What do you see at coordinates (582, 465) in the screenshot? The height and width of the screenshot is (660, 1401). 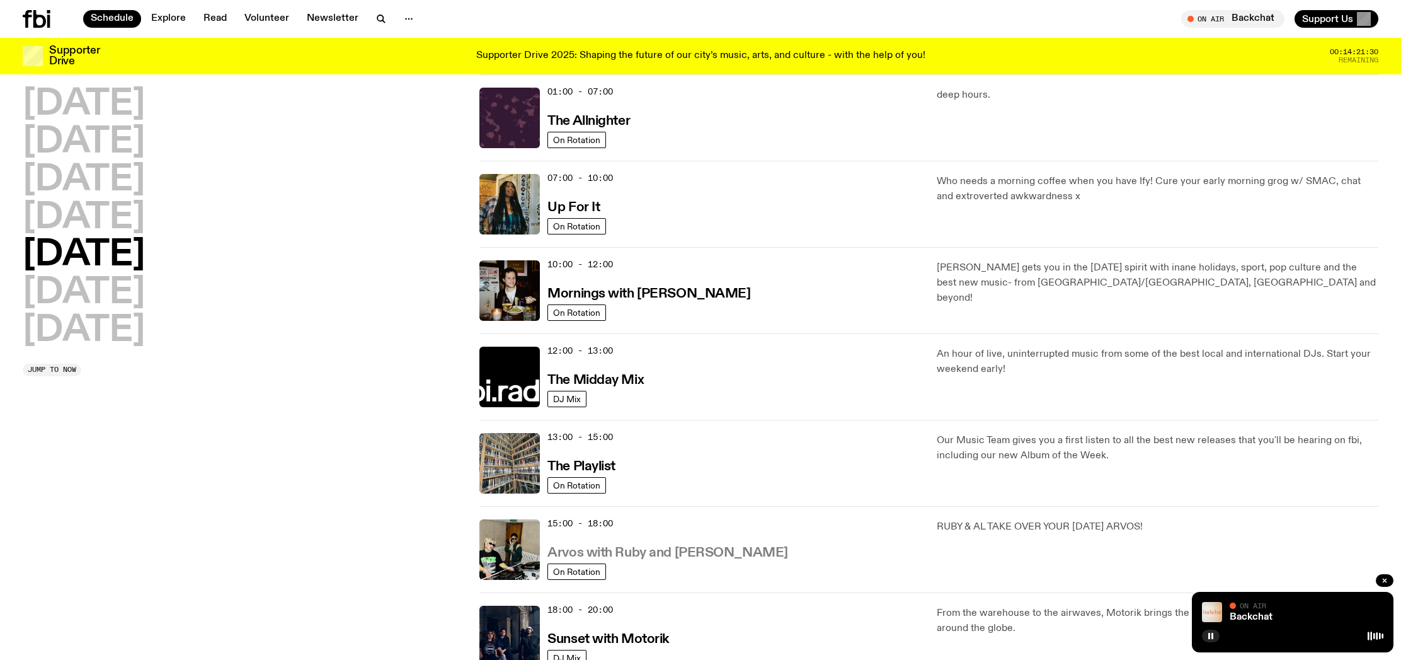 I see `a: The Playlist` at bounding box center [582, 465].